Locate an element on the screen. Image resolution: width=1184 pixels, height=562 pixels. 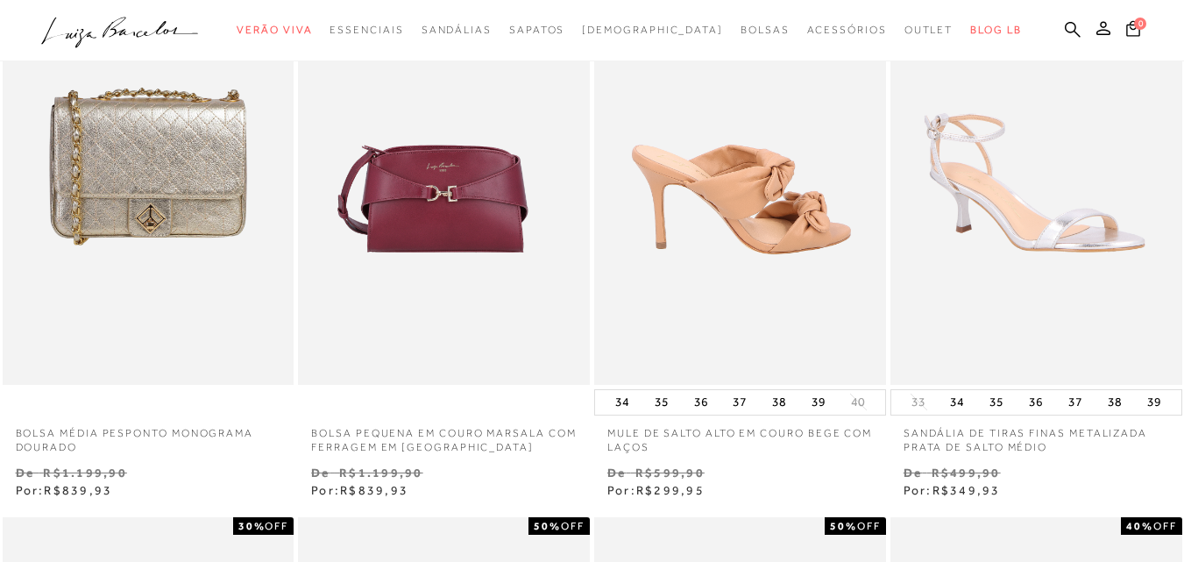
span: Sandálias is located at coordinates (457, 30).